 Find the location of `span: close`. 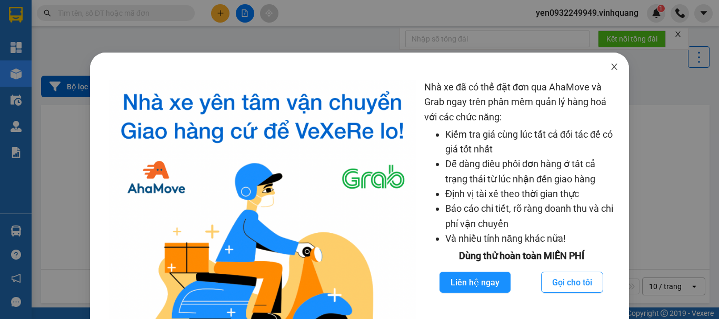

span: close is located at coordinates (614, 67).